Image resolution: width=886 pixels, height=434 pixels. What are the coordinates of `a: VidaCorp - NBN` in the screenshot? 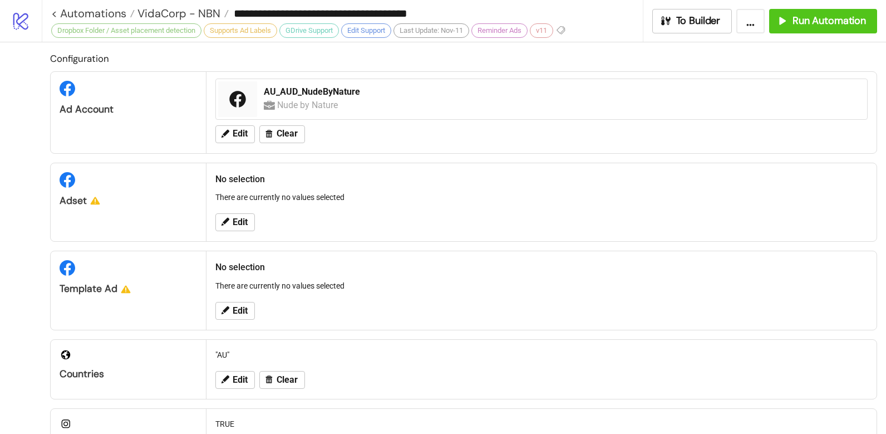 It's located at (182, 13).